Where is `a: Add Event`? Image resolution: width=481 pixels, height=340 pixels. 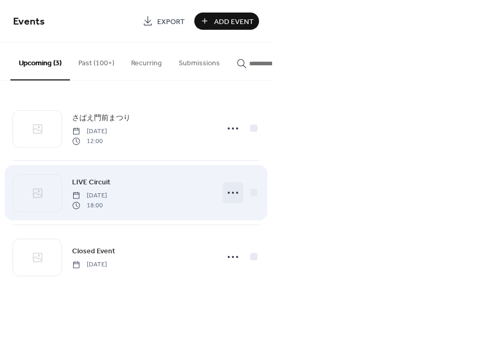
a: Add Event is located at coordinates (227, 21).